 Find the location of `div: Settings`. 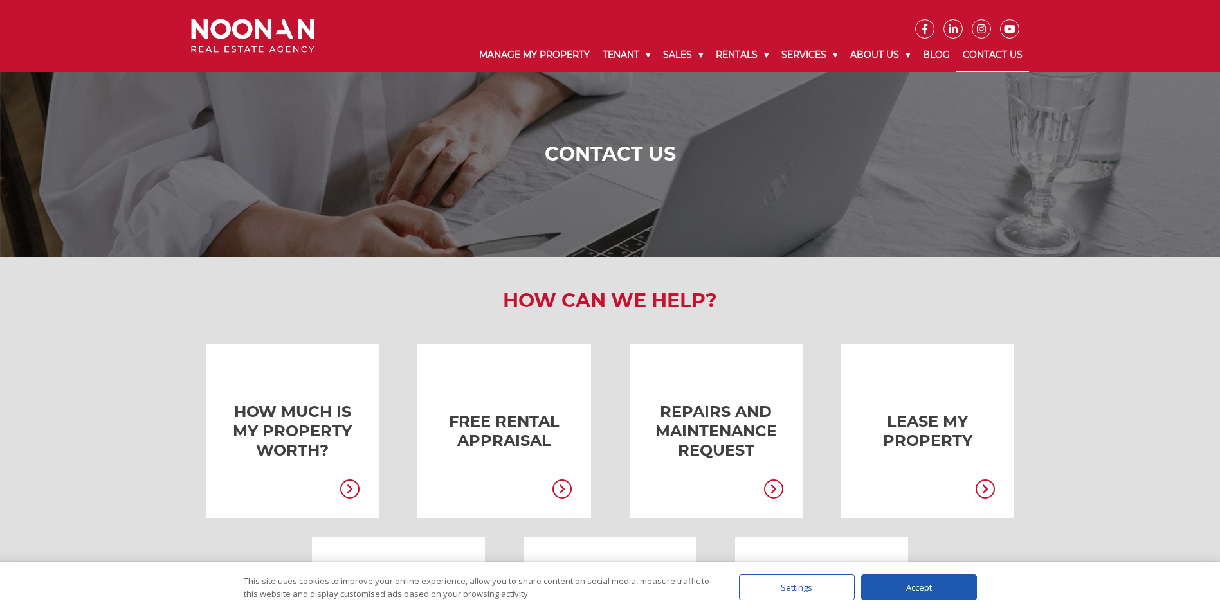

div: Settings is located at coordinates (797, 588).